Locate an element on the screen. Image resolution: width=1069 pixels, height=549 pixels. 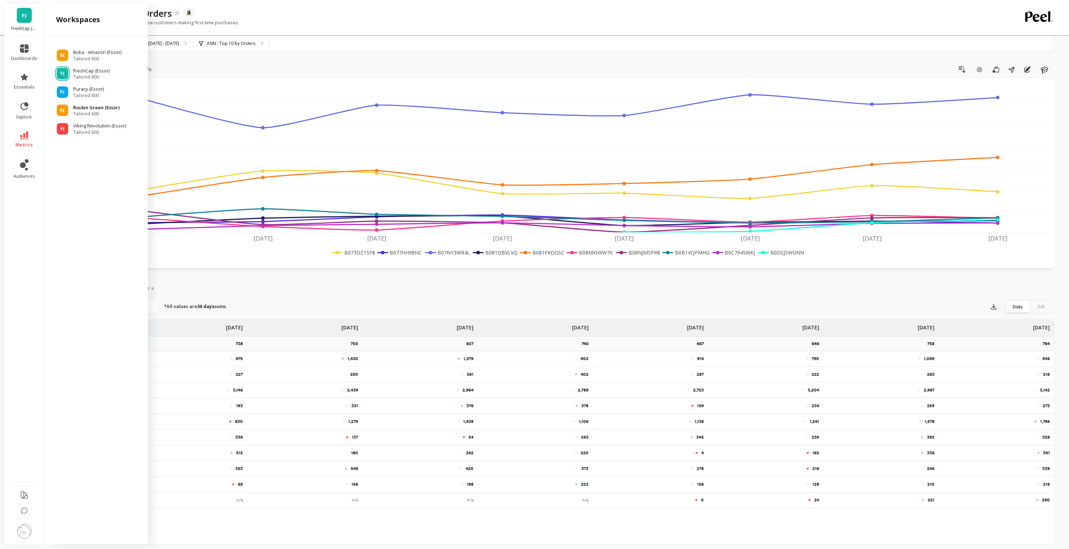
p: 3,142 is located at coordinates (1045, 390).